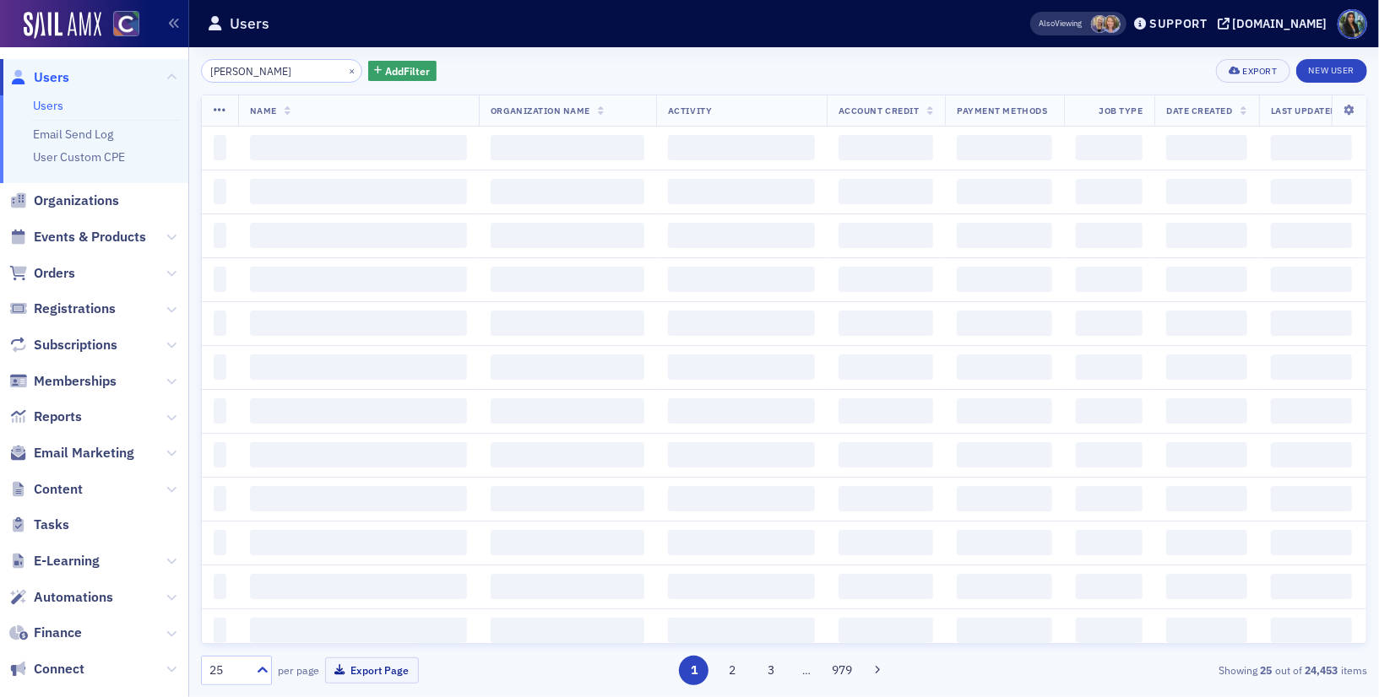 The width and height of the screenshot is (1379, 697). What do you see at coordinates (74, 309) in the screenshot?
I see `span: Registrations` at bounding box center [74, 309].